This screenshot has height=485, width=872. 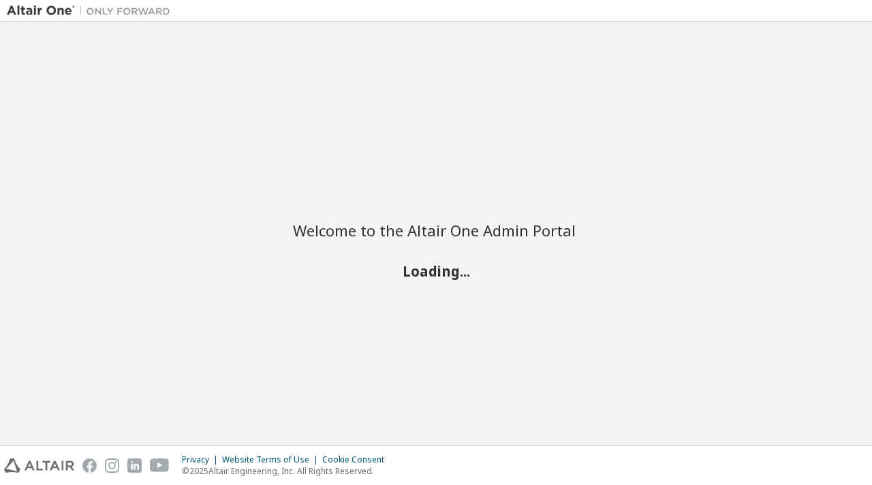 I want to click on img: instagram.svg, so click(x=112, y=465).